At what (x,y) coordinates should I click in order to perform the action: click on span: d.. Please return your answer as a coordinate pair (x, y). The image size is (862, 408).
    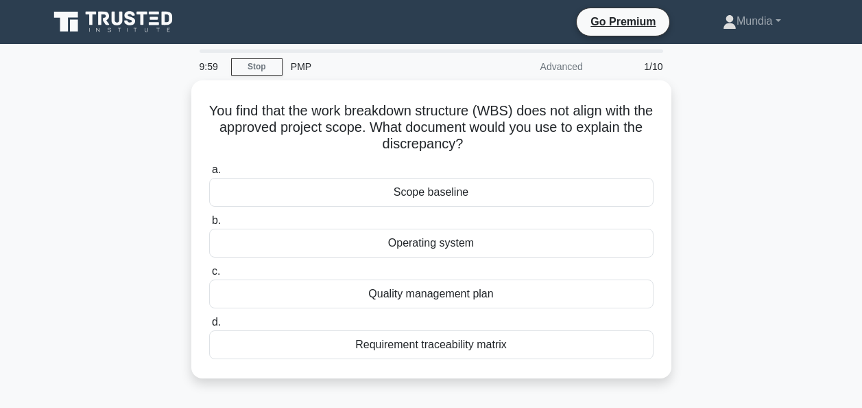
    Looking at the image, I should click on (216, 321).